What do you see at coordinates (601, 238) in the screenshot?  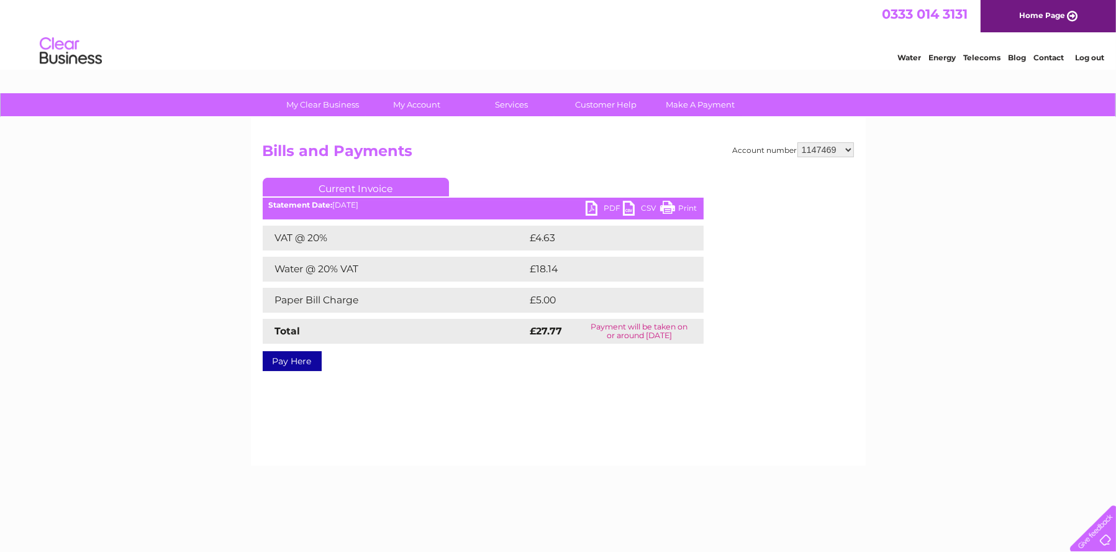 I see `td: £4.63` at bounding box center [601, 238].